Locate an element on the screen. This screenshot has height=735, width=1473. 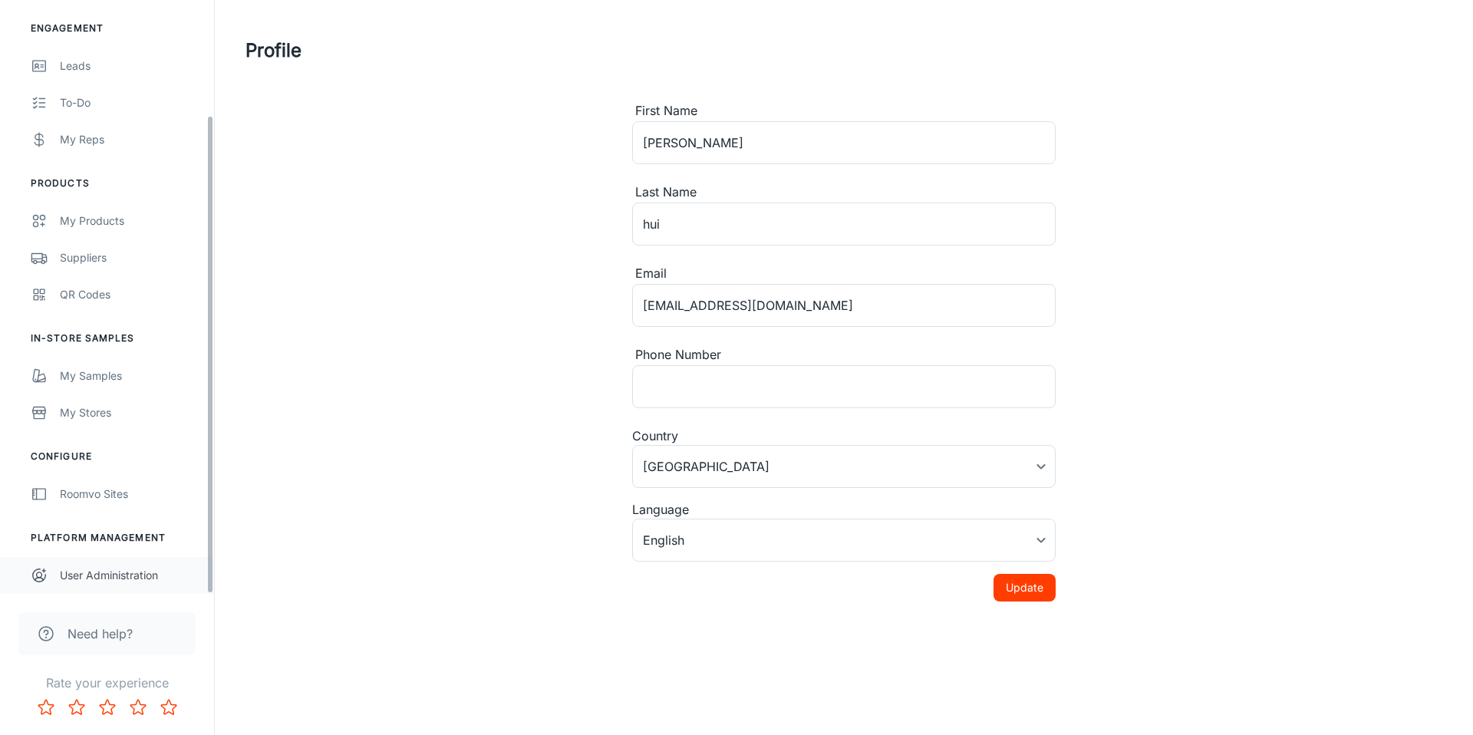
div: Email is located at coordinates (844, 274).